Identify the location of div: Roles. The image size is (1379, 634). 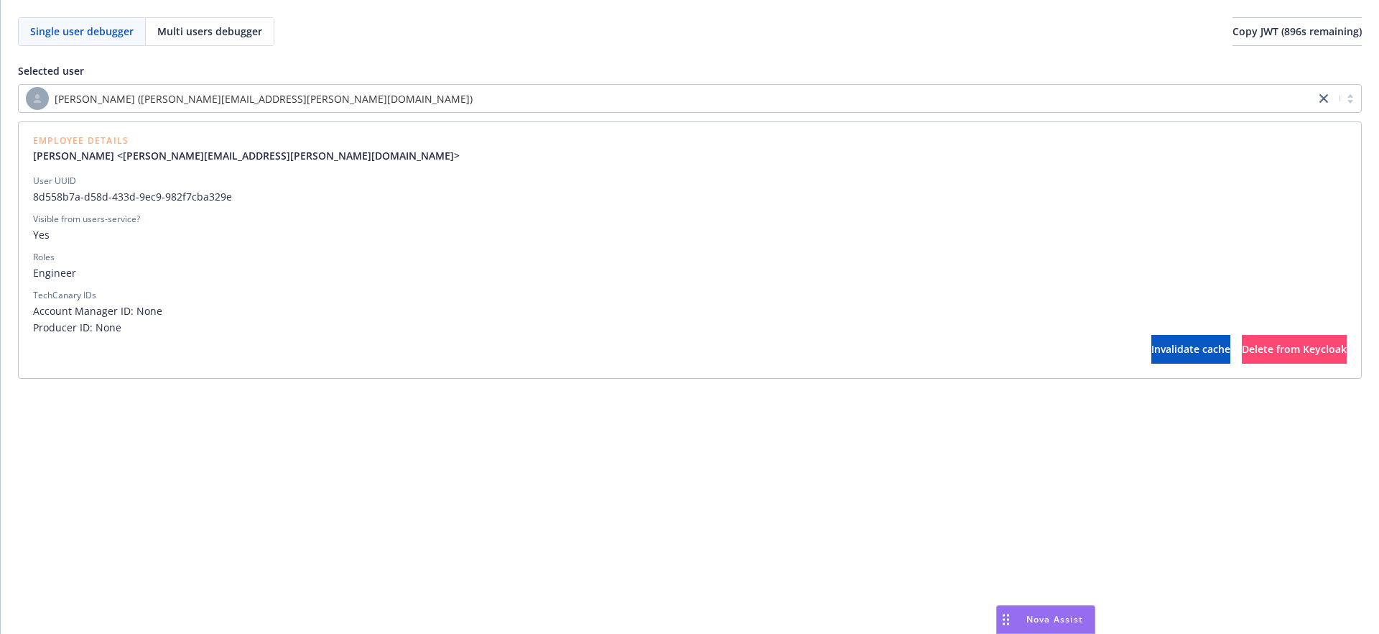
(44, 257).